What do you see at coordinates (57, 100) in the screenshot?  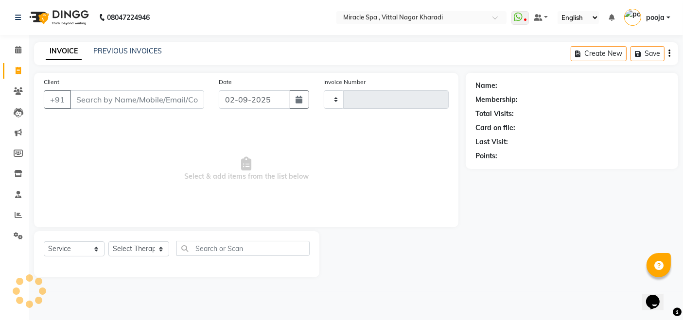 I see `button: +91` at bounding box center [57, 100].